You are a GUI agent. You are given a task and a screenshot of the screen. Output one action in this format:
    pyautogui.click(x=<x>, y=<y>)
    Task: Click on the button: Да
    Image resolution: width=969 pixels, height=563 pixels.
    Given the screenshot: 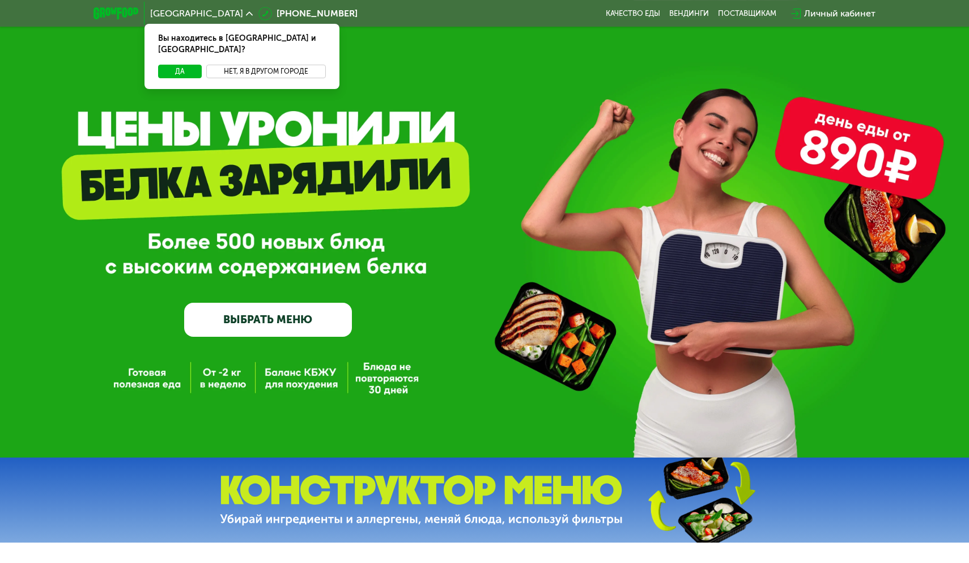 What is the action you would take?
    pyautogui.click(x=180, y=71)
    